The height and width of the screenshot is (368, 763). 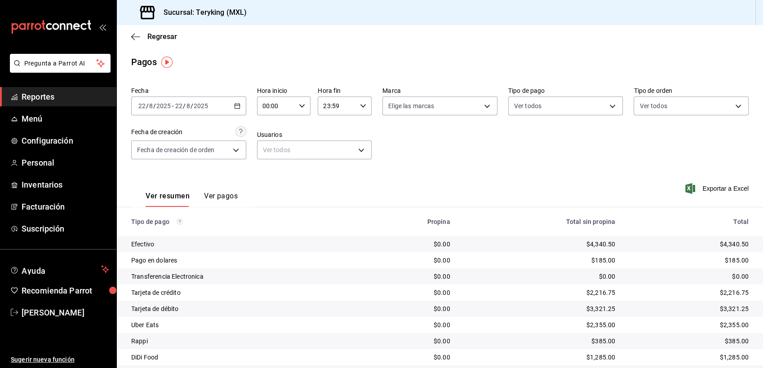 What do you see at coordinates (221, 199) in the screenshot?
I see `button: Ver pagos` at bounding box center [221, 199].